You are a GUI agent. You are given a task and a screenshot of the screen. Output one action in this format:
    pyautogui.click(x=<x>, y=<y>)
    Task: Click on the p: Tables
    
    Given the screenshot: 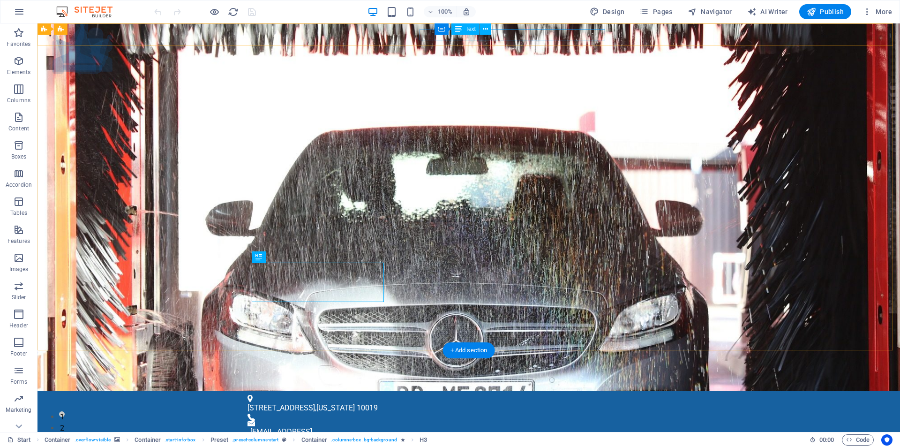 What is the action you would take?
    pyautogui.click(x=19, y=213)
    